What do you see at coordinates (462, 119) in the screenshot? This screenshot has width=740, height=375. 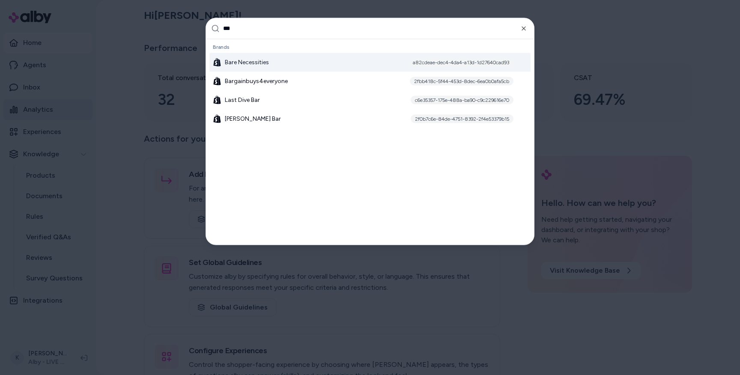 I see `div: 2f0b7c6e-84de-4751-8392-2f4e53379b15` at bounding box center [462, 119].